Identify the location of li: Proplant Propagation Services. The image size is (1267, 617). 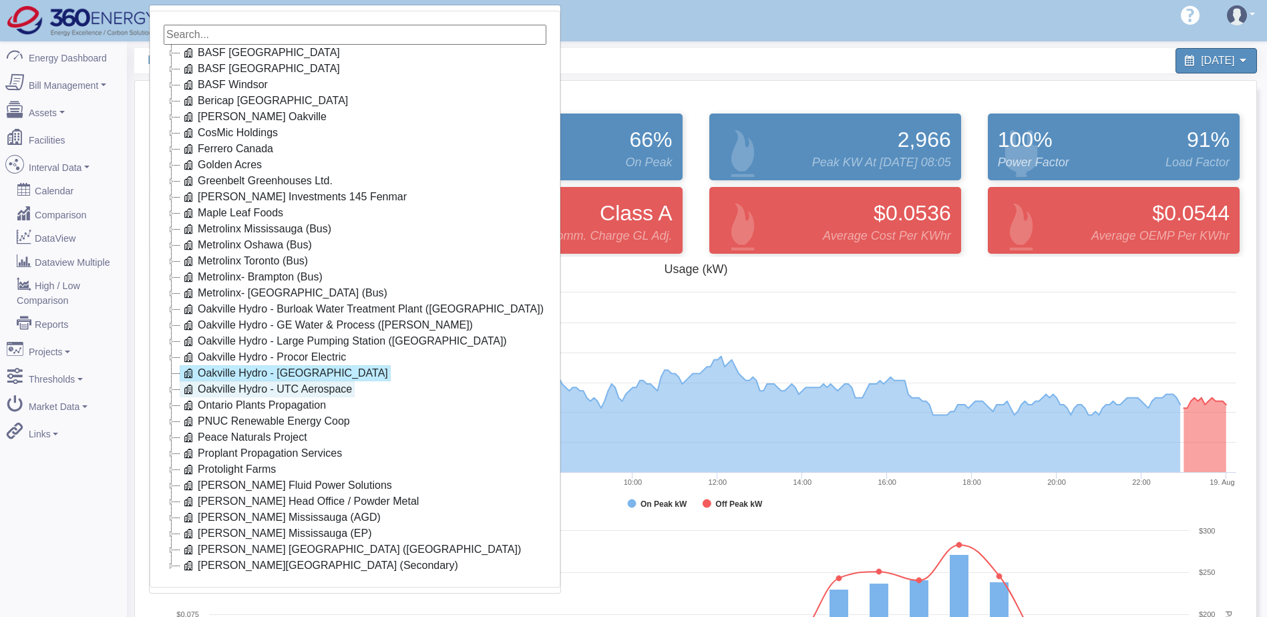
(355, 454).